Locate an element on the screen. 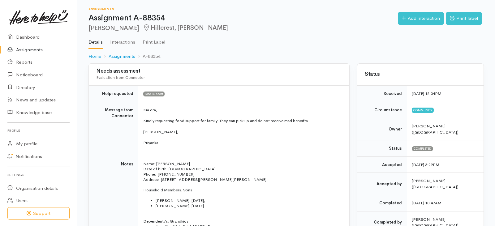  li: A-88354 is located at coordinates (148, 56).